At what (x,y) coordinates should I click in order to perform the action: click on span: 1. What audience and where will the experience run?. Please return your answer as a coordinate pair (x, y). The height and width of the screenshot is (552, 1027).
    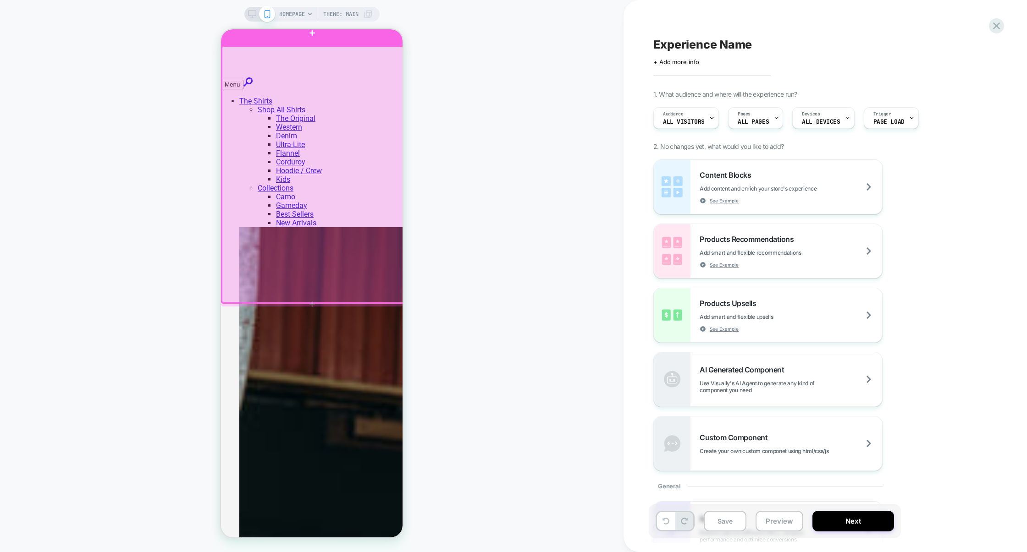
    Looking at the image, I should click on (725, 94).